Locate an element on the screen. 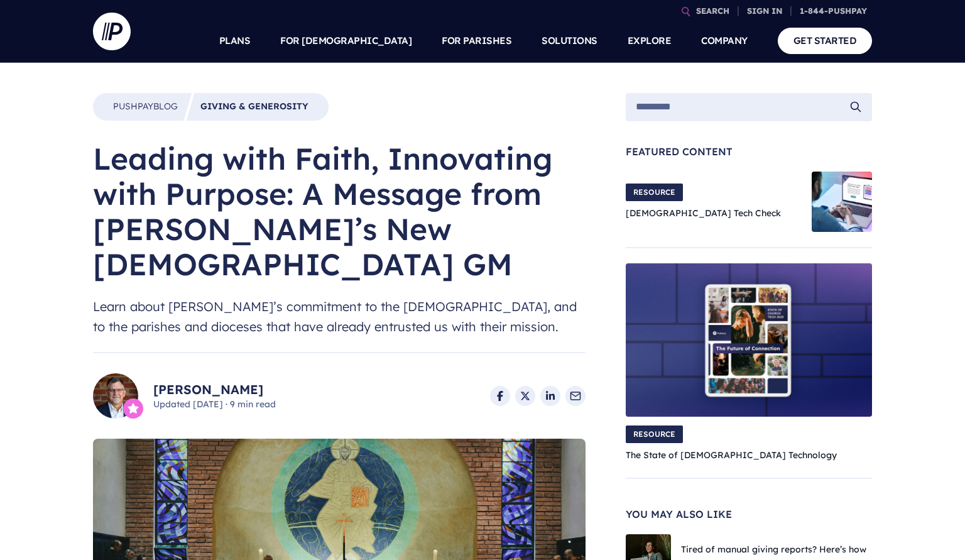 The width and height of the screenshot is (965, 560). img: BJ Ball is located at coordinates (116, 396).